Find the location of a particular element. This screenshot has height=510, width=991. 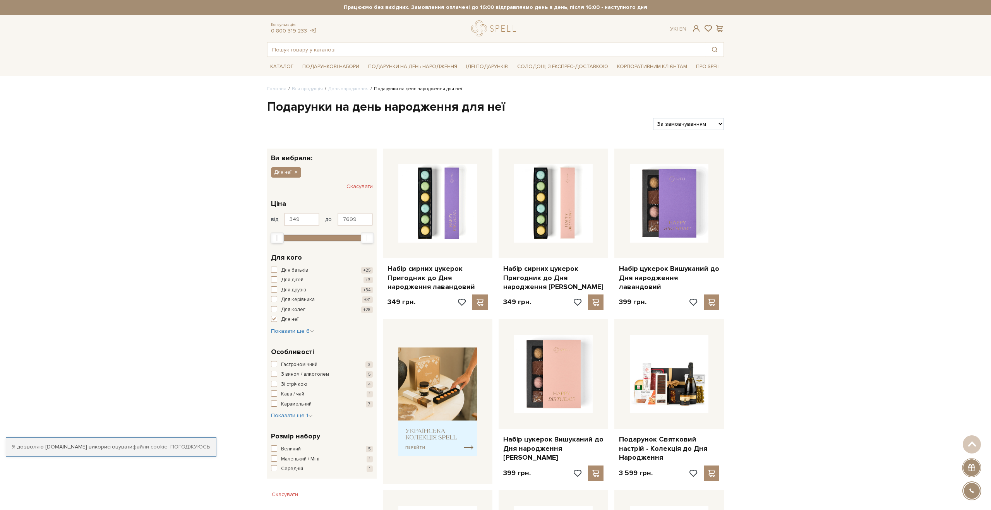

span: Великий is located at coordinates (291, 449).